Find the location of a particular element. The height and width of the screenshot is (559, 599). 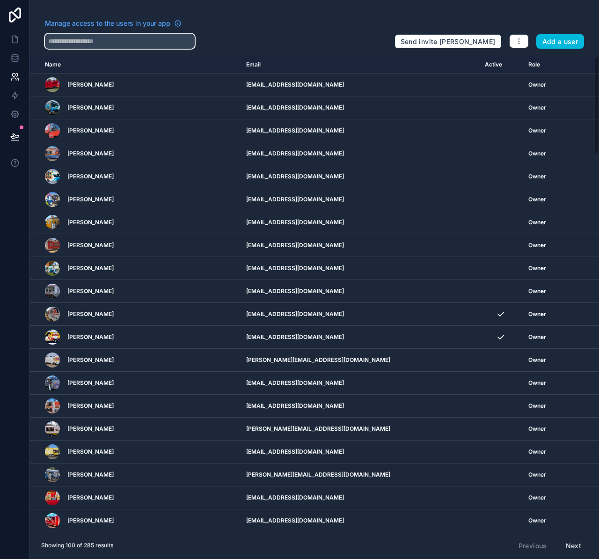

button: Add a user is located at coordinates (560, 42).